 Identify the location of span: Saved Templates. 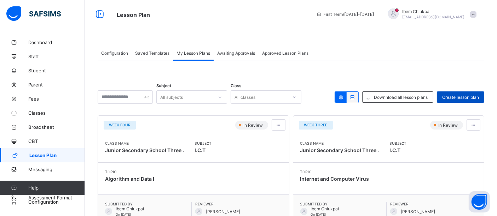
(152, 53).